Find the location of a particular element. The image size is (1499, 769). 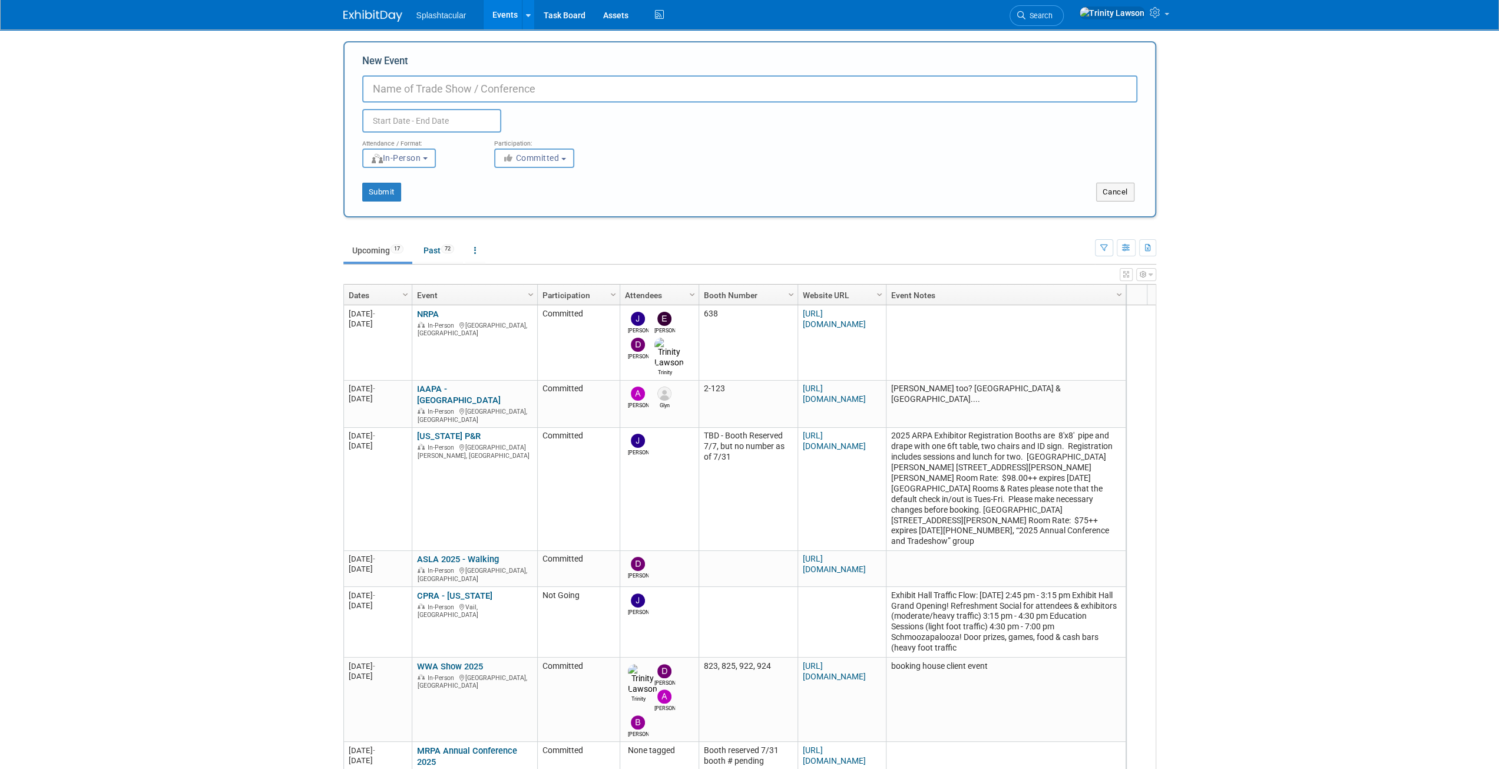

img: Alex Weidman is located at coordinates (664, 696).